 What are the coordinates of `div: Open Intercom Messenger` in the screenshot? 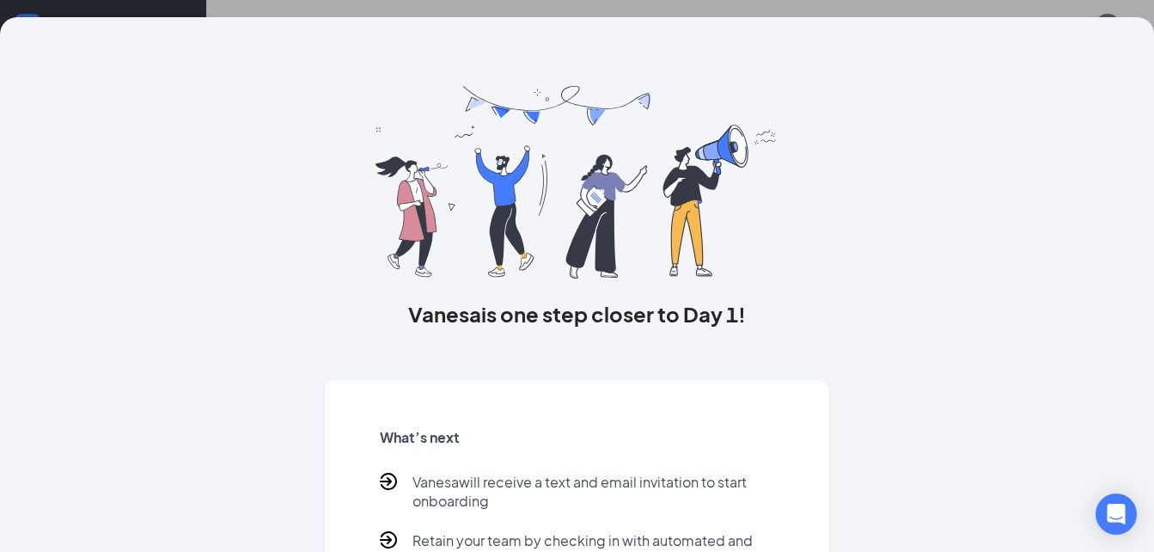 It's located at (1116, 514).